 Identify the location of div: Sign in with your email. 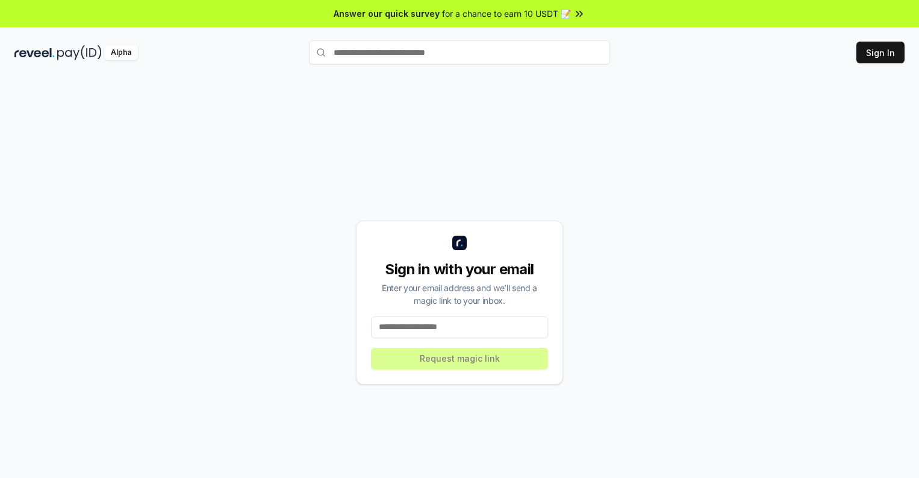
(460, 269).